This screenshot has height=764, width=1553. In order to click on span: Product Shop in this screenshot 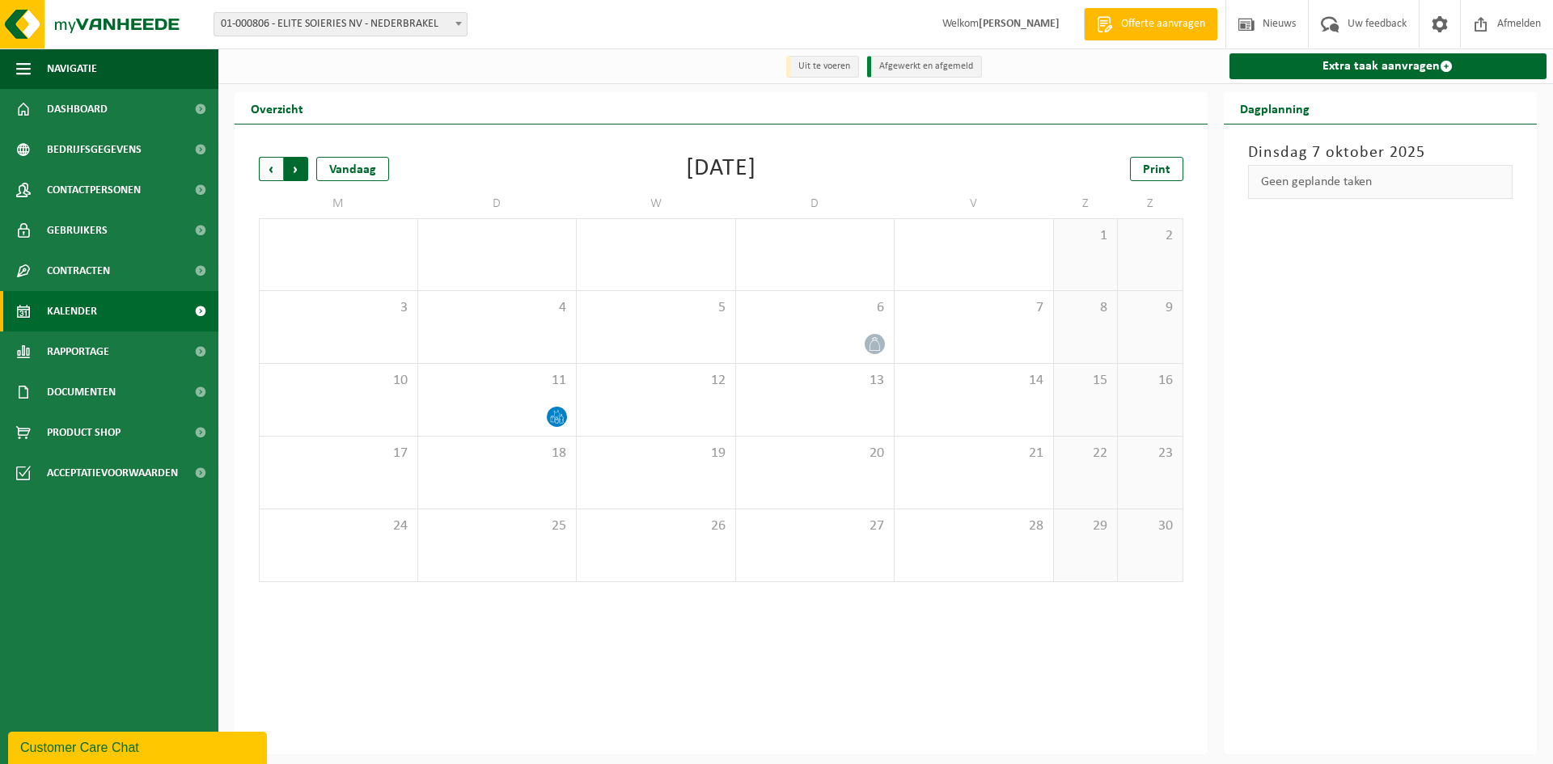, I will do `click(83, 433)`.